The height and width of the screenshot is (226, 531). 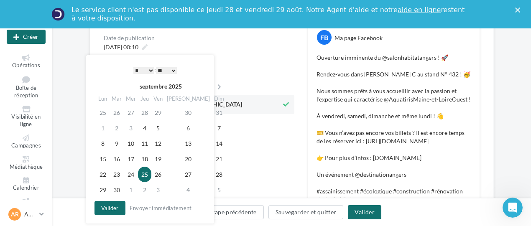 What do you see at coordinates (103, 159) in the screenshot?
I see `td: 15` at bounding box center [103, 159].